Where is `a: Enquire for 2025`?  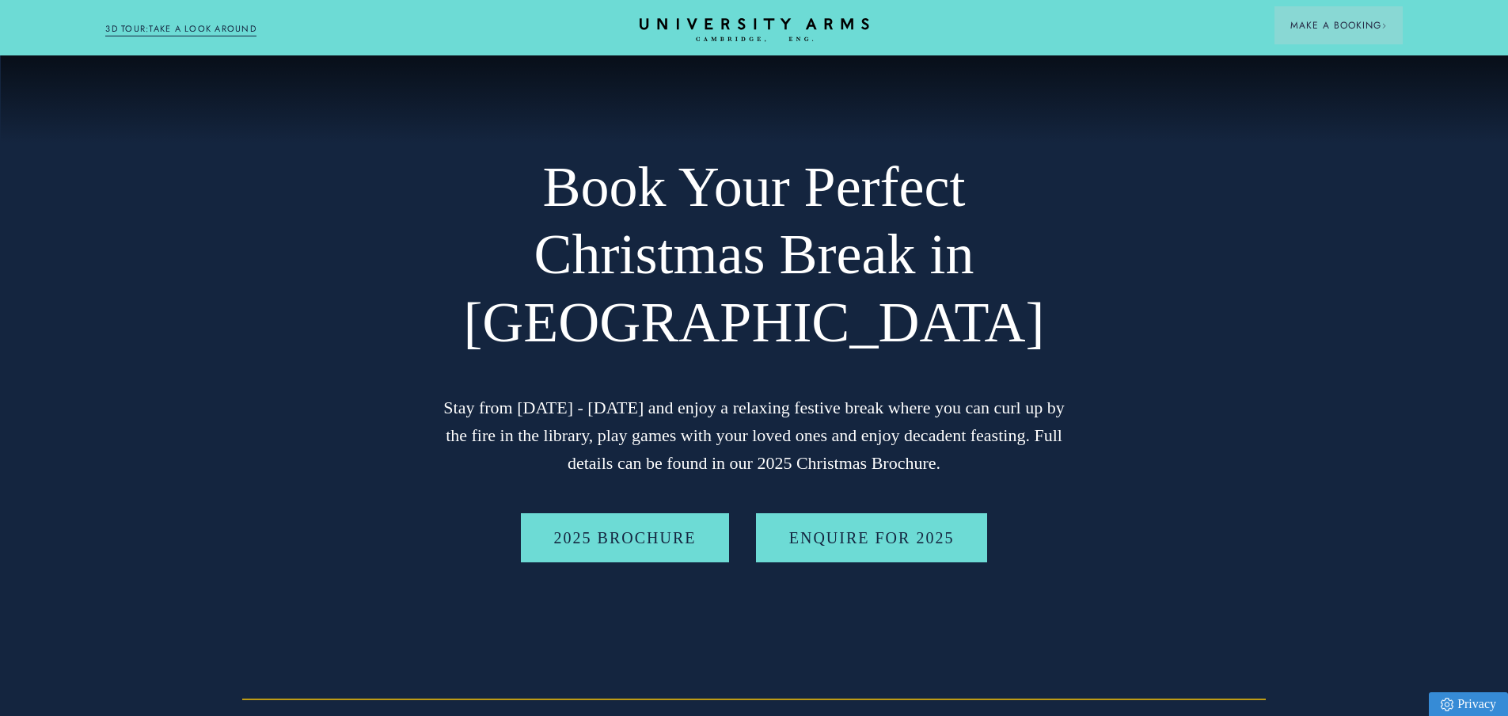
a: Enquire for 2025 is located at coordinates (871, 537).